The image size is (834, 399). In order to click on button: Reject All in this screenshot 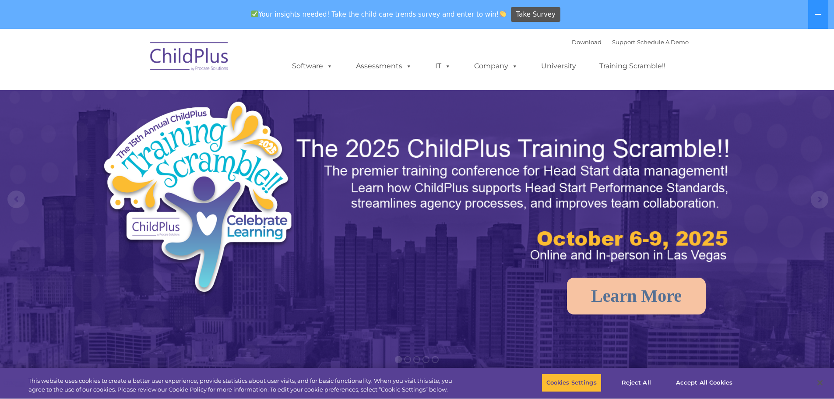, I will do `click(636, 383)`.